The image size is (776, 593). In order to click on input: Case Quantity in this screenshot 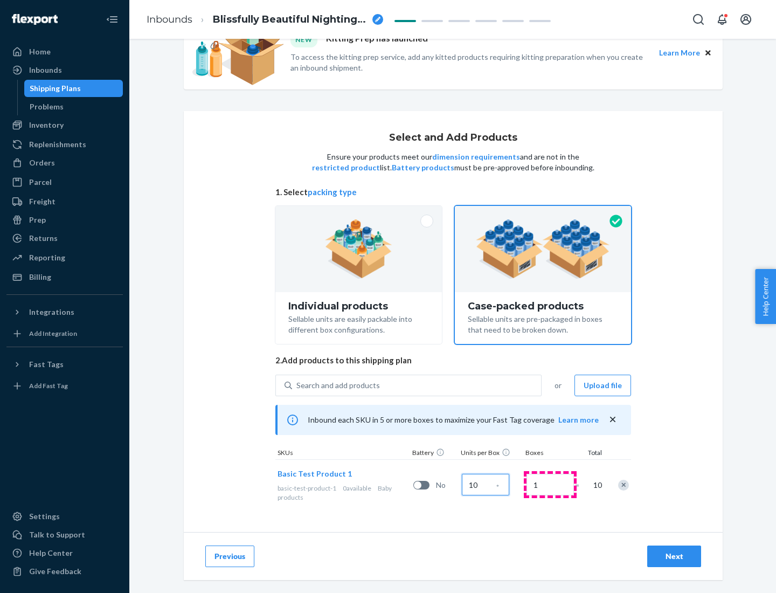, I will do `click(486, 485)`.